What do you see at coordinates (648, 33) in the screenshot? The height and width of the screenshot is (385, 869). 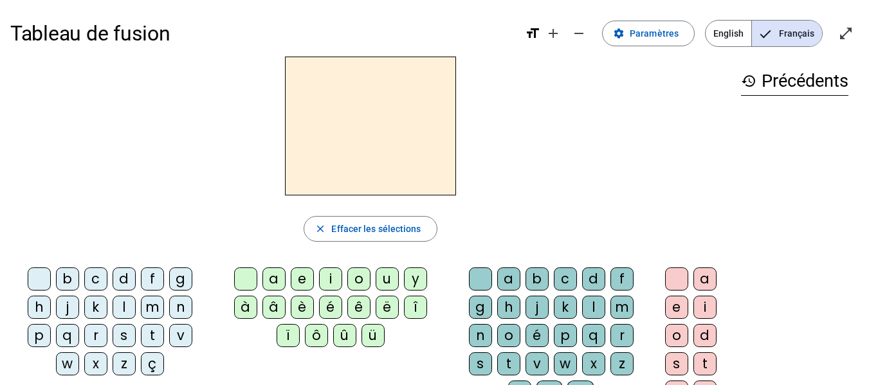 I see `button: Paramètres` at bounding box center [648, 33].